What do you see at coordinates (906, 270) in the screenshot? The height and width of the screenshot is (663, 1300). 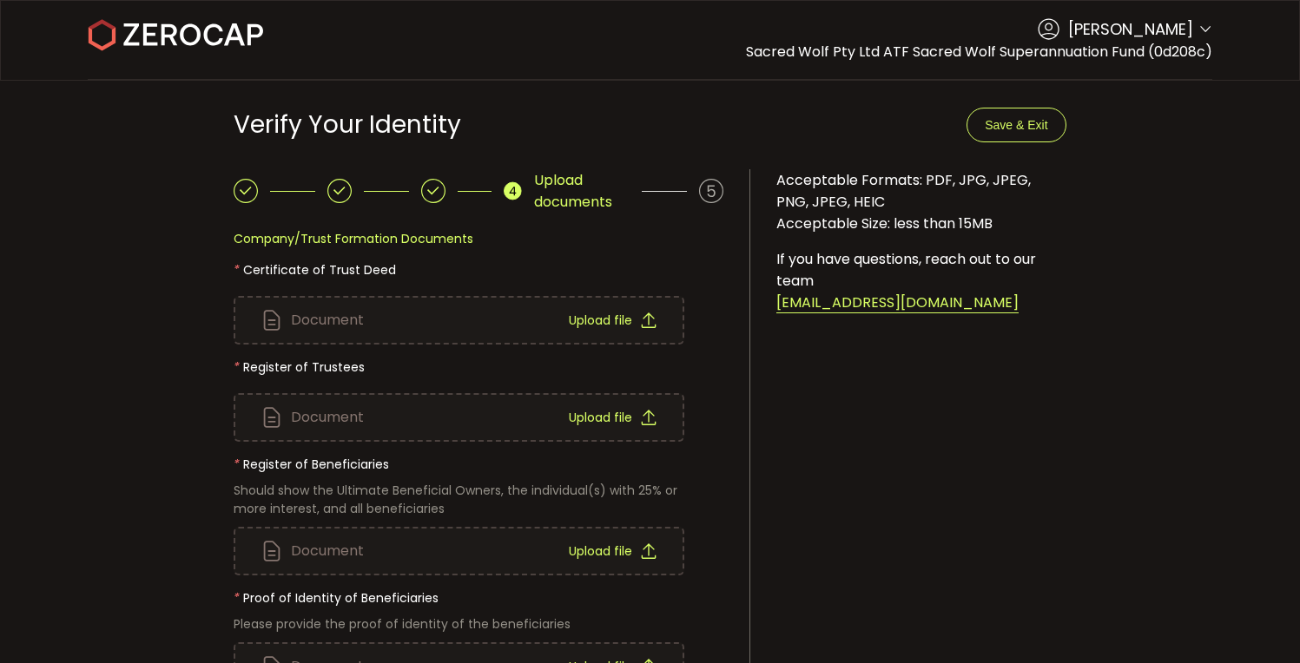 I see `span: If you have questions, reach out to our team` at bounding box center [906, 270].